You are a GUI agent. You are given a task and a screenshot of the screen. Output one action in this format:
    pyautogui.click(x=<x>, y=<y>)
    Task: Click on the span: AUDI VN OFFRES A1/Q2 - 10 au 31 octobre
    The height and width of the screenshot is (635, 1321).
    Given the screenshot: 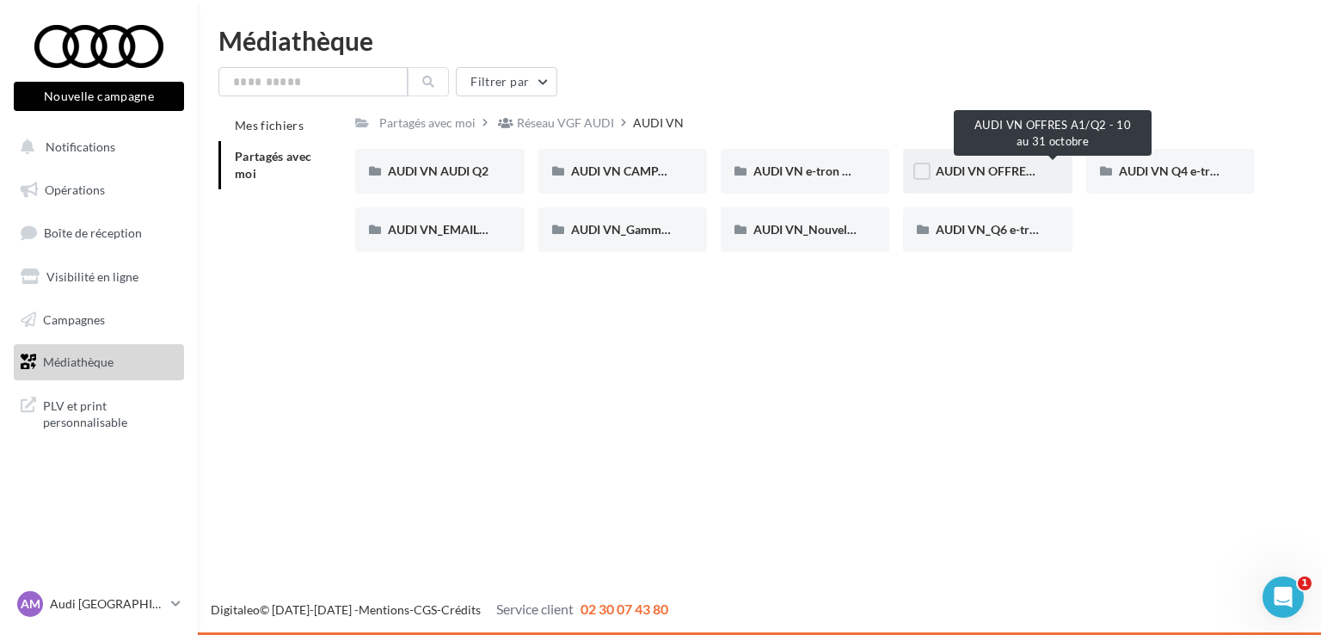 What is the action you would take?
    pyautogui.click(x=1054, y=170)
    